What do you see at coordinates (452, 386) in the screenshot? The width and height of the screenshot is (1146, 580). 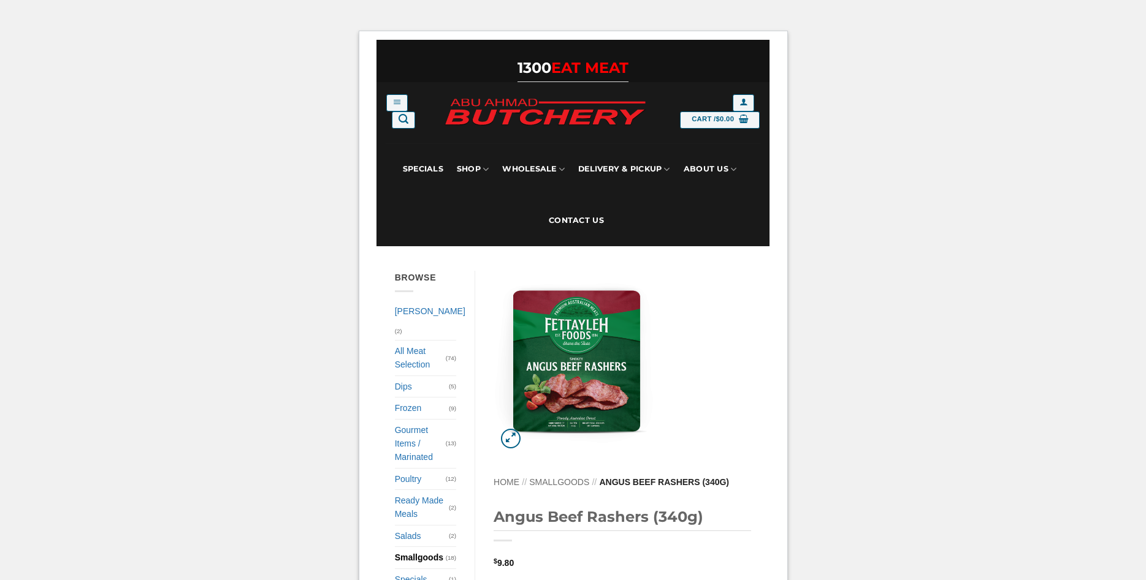 I see `span: (5)` at bounding box center [452, 386].